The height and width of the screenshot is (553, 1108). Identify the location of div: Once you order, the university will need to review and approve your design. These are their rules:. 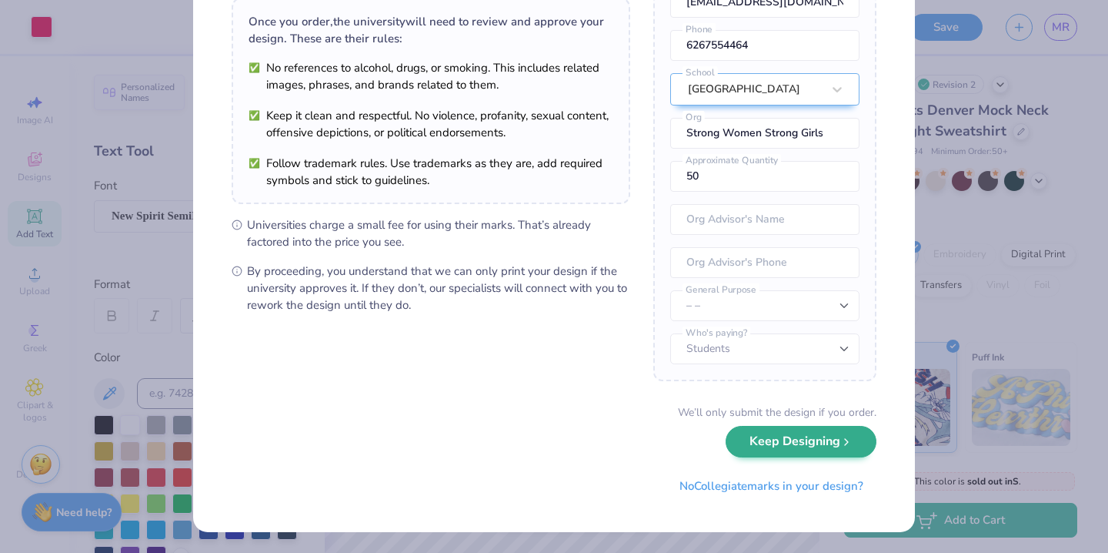
(431, 30).